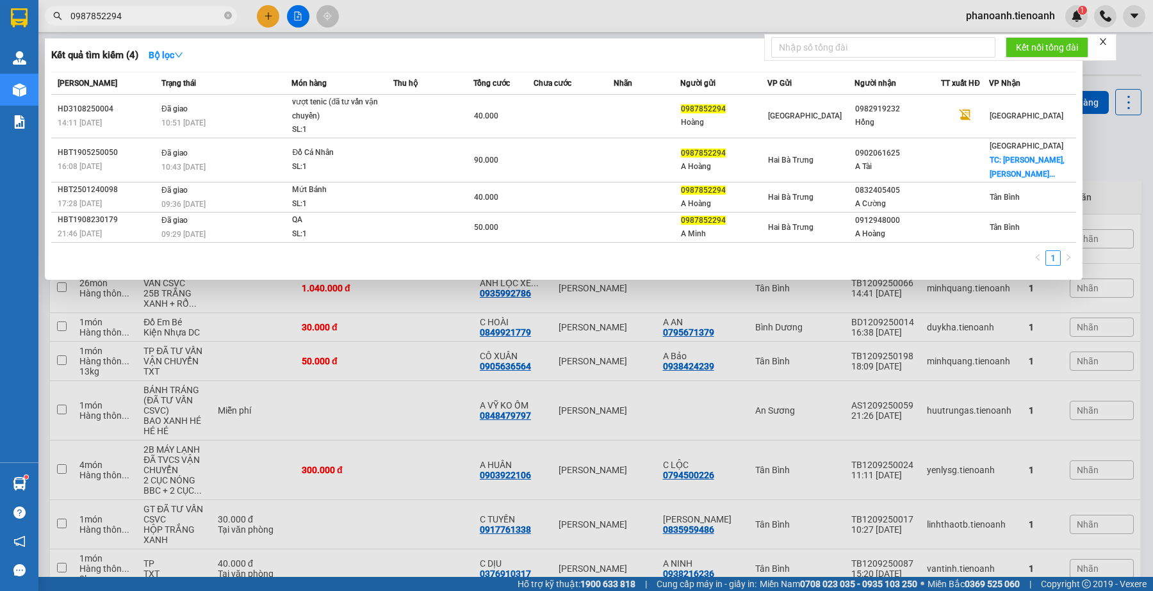 The image size is (1153, 591). I want to click on span: Kết nối tổng đài, so click(1047, 47).